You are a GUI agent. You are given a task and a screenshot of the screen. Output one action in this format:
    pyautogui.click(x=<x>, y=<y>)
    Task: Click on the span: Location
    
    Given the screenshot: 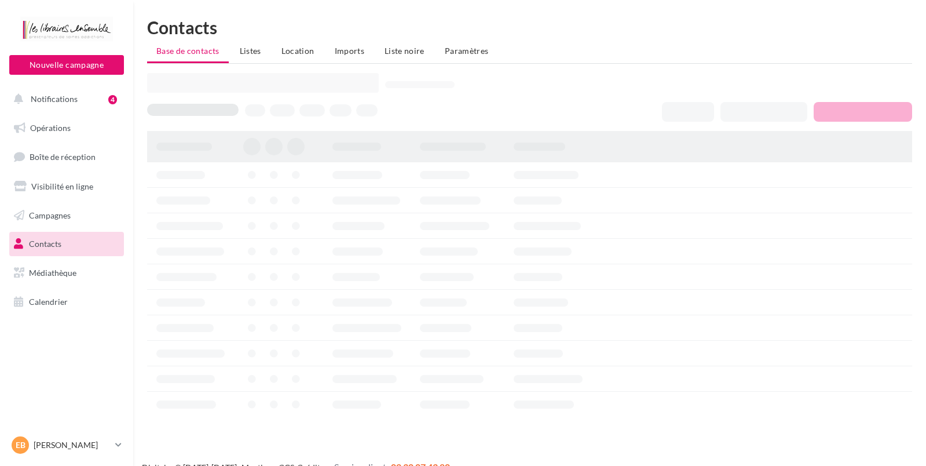 What is the action you would take?
    pyautogui.click(x=298, y=50)
    